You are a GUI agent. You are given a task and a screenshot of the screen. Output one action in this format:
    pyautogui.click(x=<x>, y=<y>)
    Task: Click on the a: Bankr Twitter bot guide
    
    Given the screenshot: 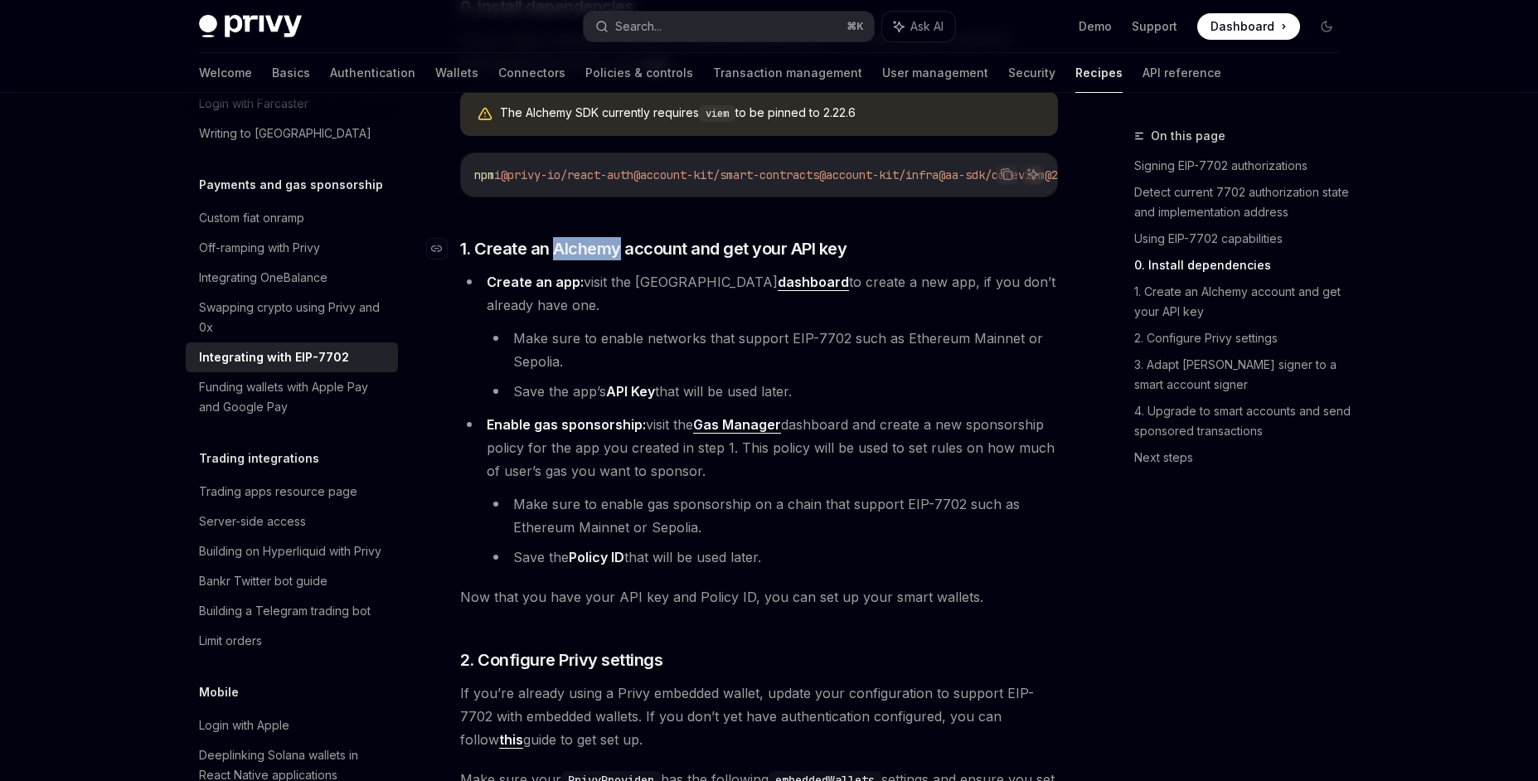 What is the action you would take?
    pyautogui.click(x=292, y=581)
    